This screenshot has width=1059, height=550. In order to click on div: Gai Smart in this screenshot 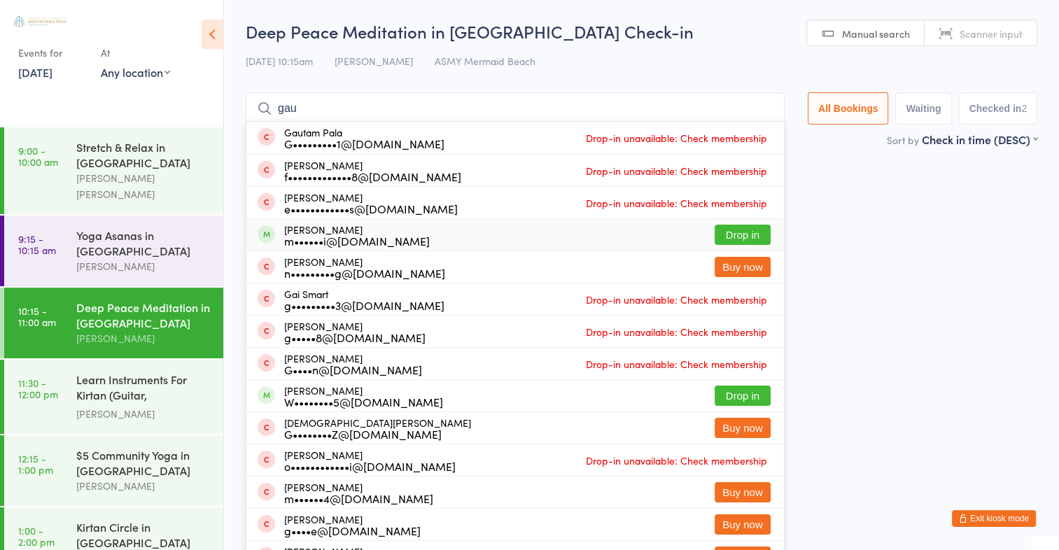, I will do `click(364, 300)`.